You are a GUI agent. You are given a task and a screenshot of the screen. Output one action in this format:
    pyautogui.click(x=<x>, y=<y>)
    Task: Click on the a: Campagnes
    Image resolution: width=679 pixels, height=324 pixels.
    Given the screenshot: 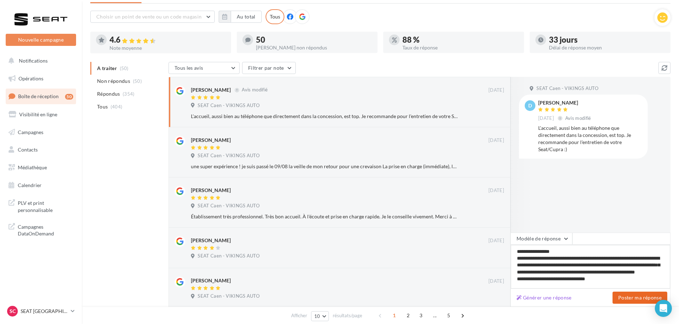 What is the action you would take?
    pyautogui.click(x=41, y=132)
    